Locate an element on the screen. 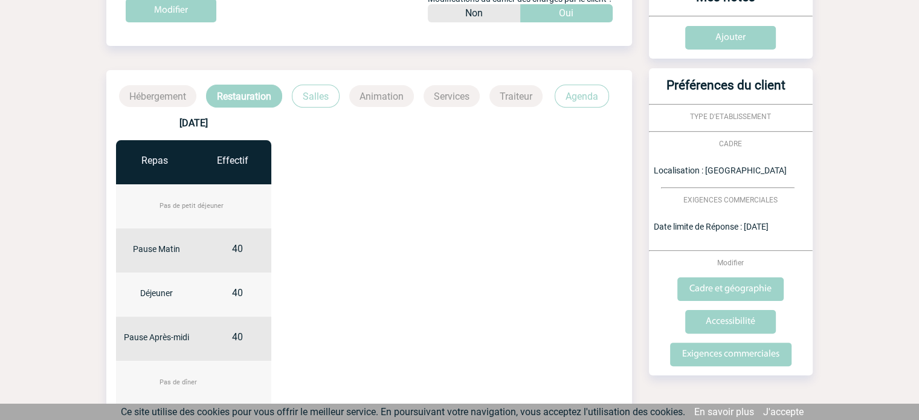 The height and width of the screenshot is (420, 919). span: Pause Matin is located at coordinates (157, 249).